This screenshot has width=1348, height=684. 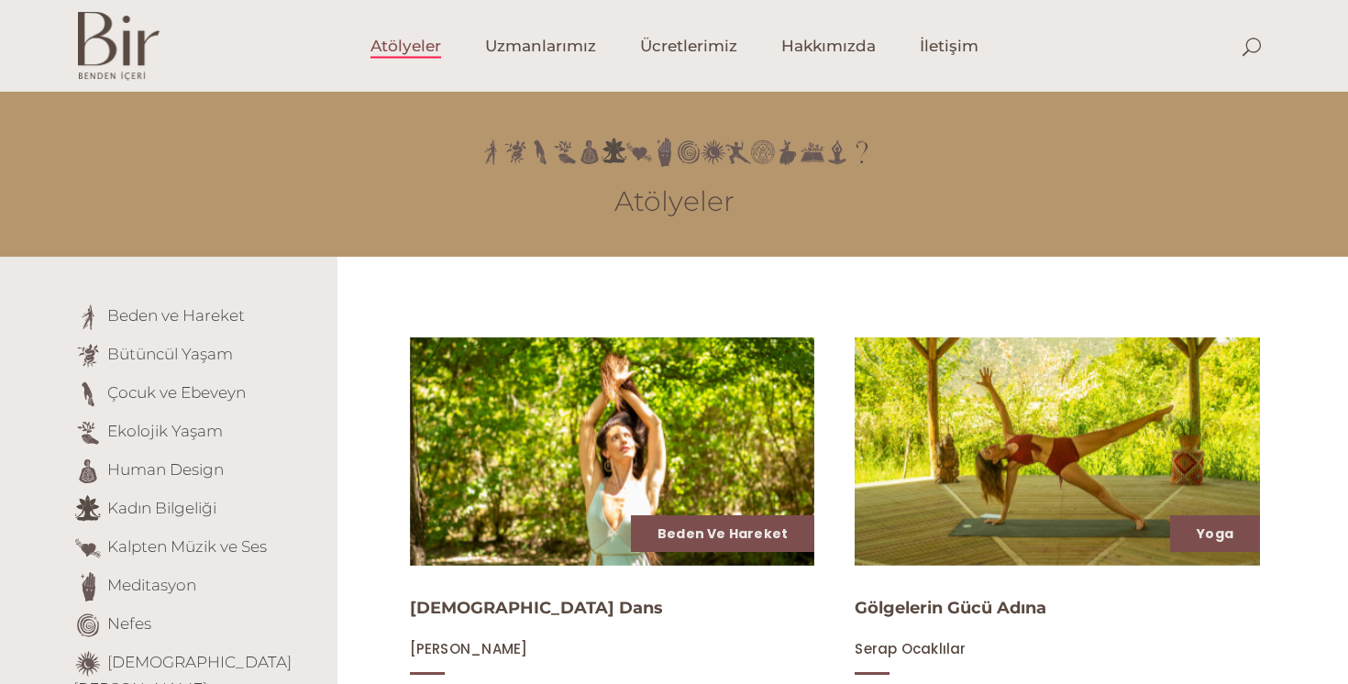 I want to click on a: Serap Ocaklılar, so click(x=910, y=648).